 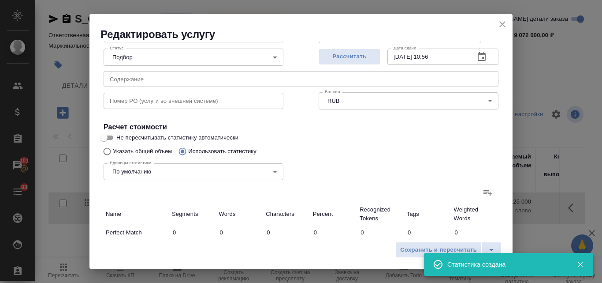 I want to click on div: split button, so click(x=449, y=250).